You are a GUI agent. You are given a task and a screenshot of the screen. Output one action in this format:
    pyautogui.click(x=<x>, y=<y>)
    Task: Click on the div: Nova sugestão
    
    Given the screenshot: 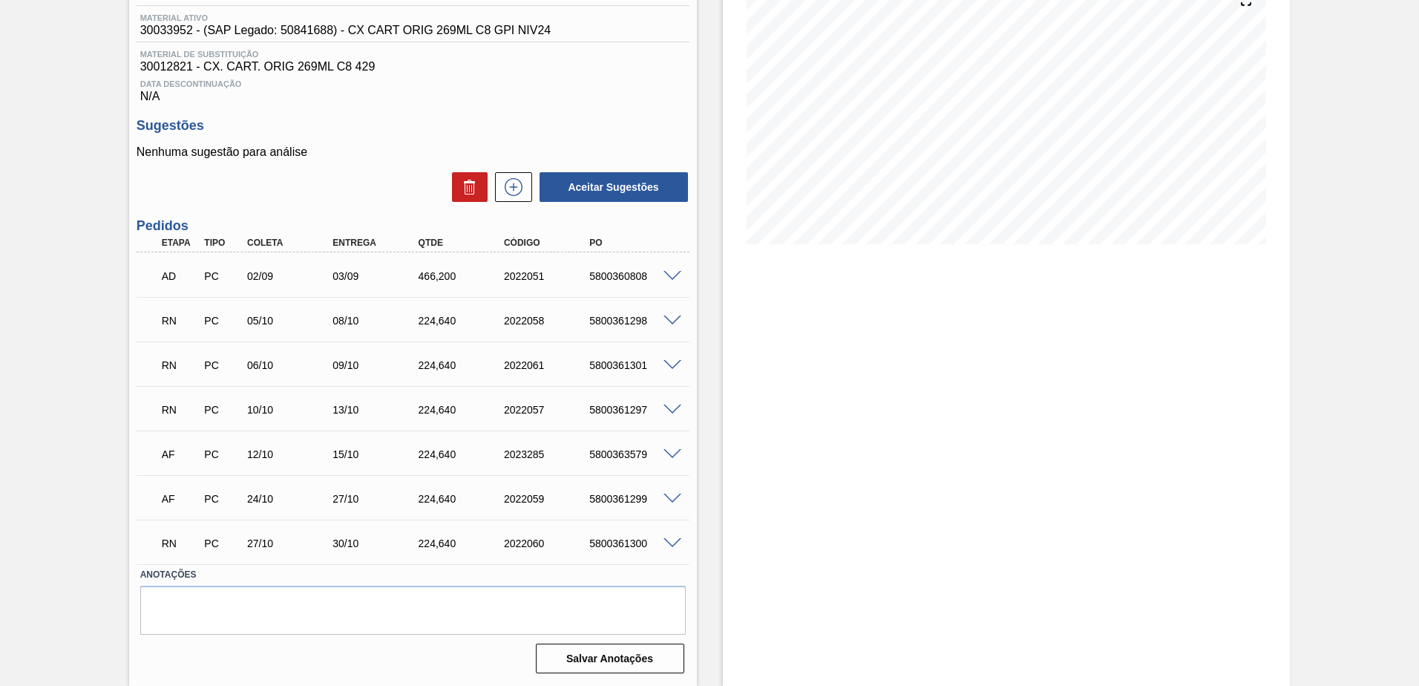 What is the action you would take?
    pyautogui.click(x=510, y=187)
    